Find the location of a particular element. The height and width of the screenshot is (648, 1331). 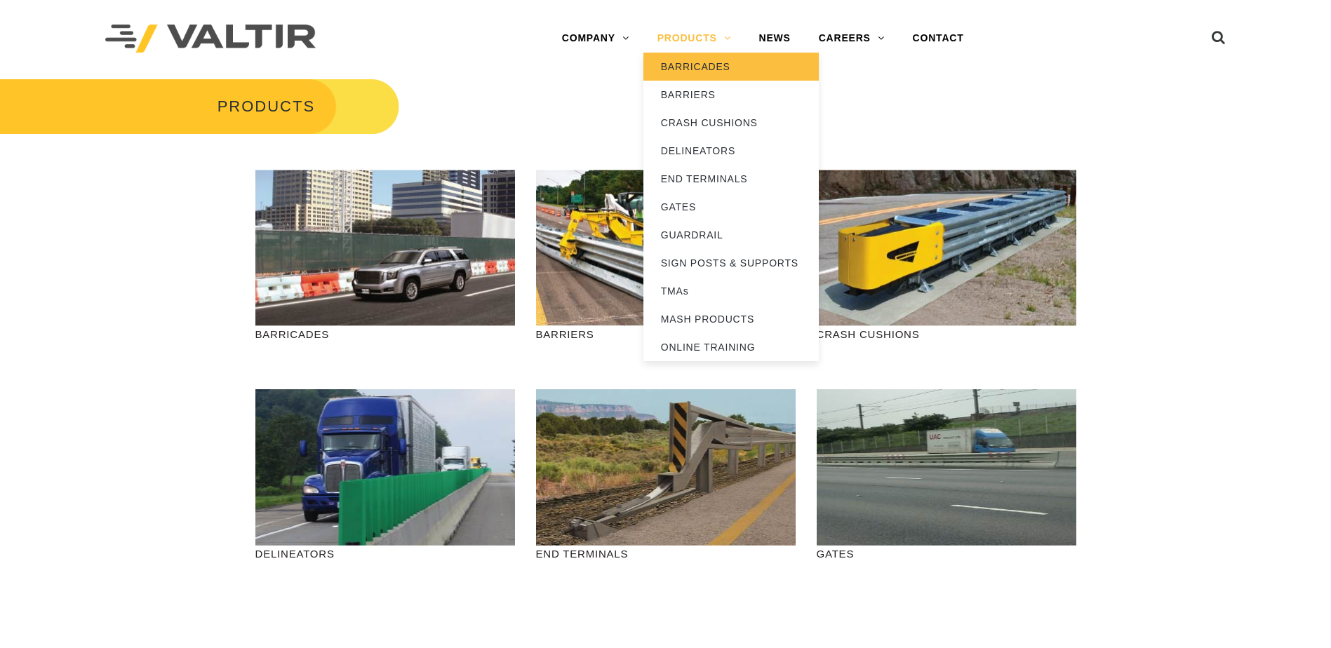

a: GATES is located at coordinates (731, 207).